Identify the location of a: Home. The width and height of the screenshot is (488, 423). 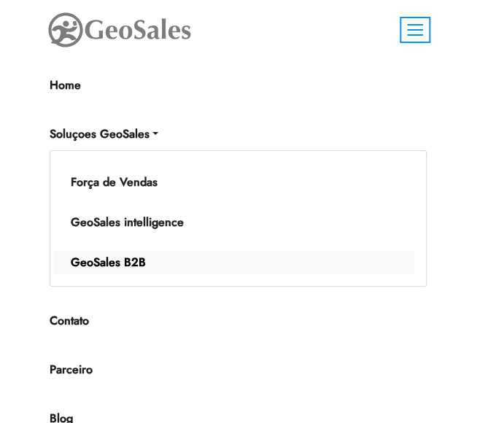
(238, 85).